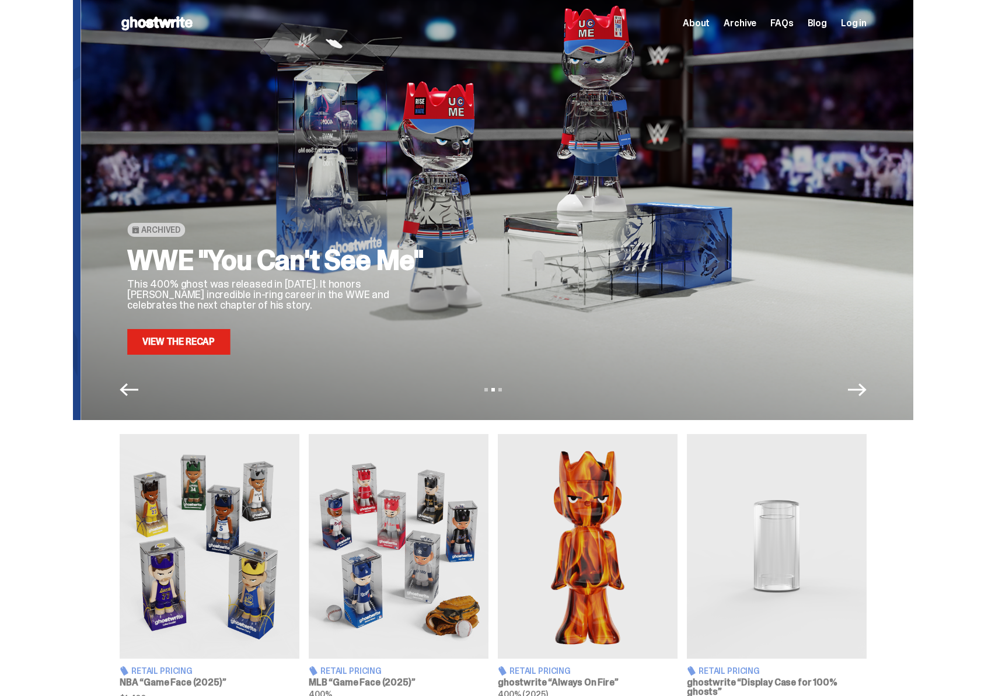 The width and height of the screenshot is (995, 696). What do you see at coordinates (209, 683) in the screenshot?
I see `h3: NBA “Game Face (2025)”` at bounding box center [209, 683].